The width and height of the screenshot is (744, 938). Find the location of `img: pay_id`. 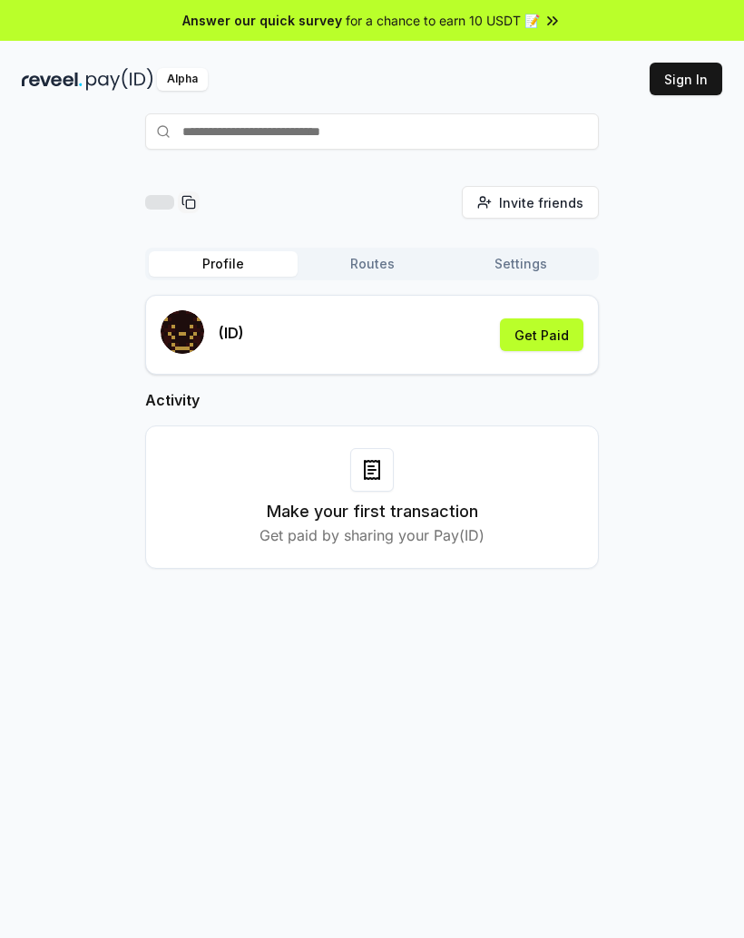

img: pay_id is located at coordinates (120, 79).